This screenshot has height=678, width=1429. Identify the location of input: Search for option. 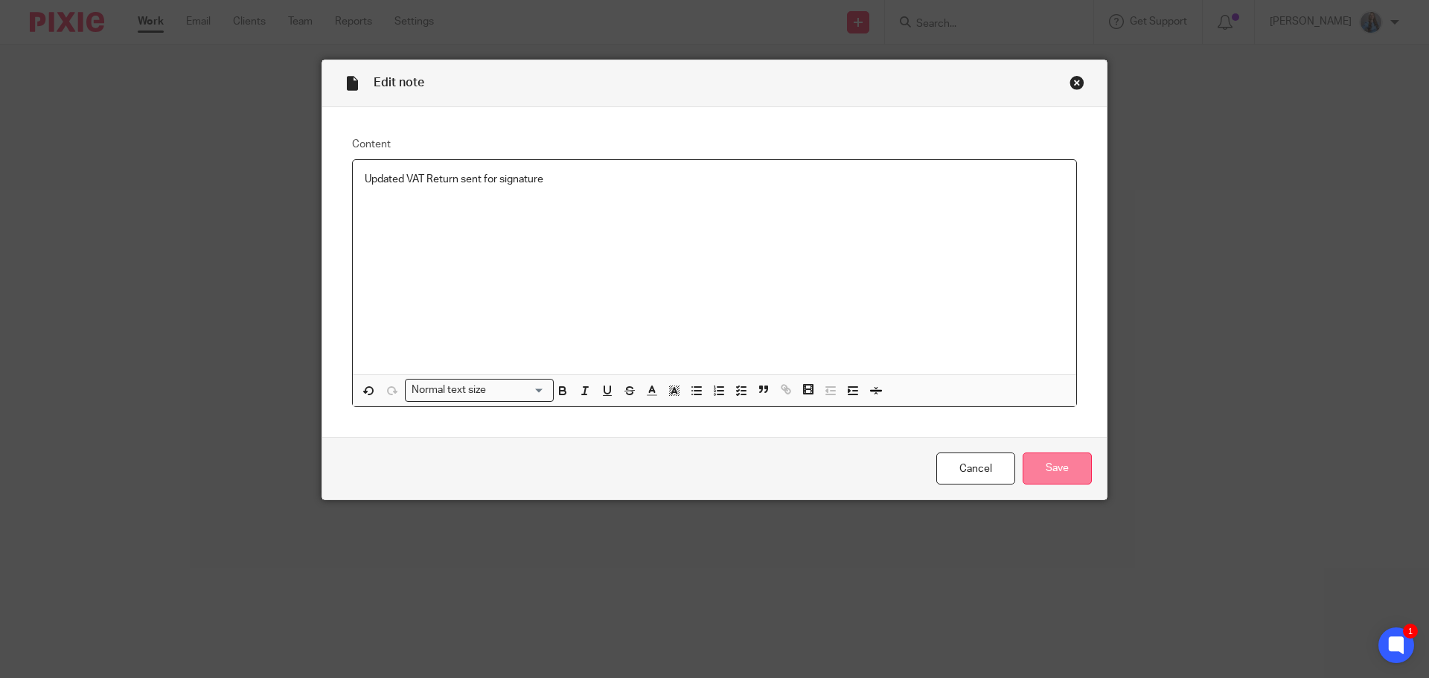
(518, 390).